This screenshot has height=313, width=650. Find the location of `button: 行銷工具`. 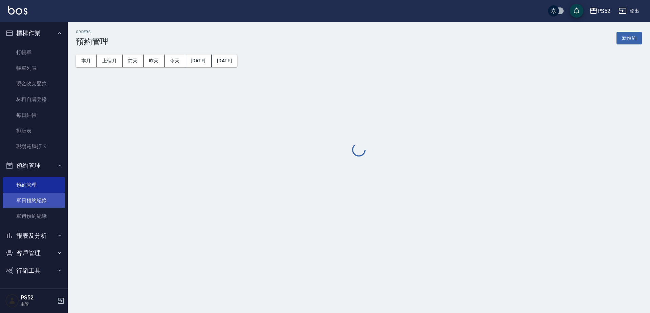

button: 行銷工具 is located at coordinates (34, 270).